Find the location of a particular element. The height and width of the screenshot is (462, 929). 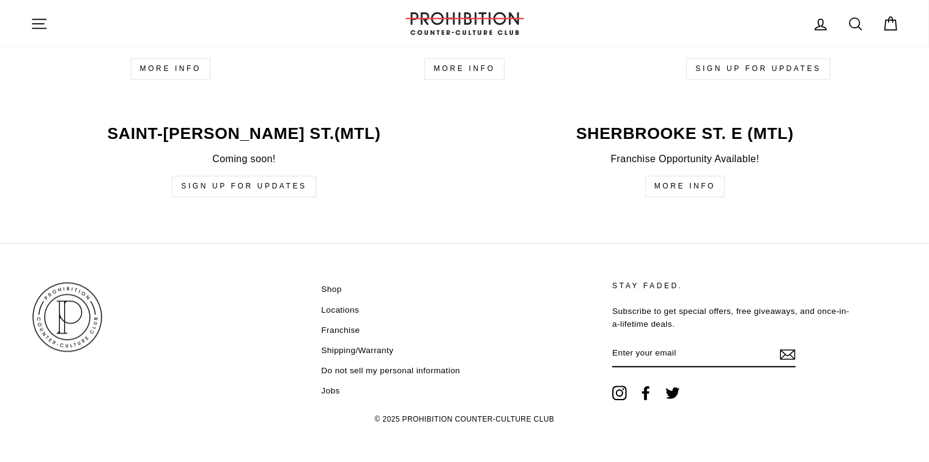

p: Subscribe to get special offers, free giveaways, and once-in-a-lifetime deals. is located at coordinates (733, 318).